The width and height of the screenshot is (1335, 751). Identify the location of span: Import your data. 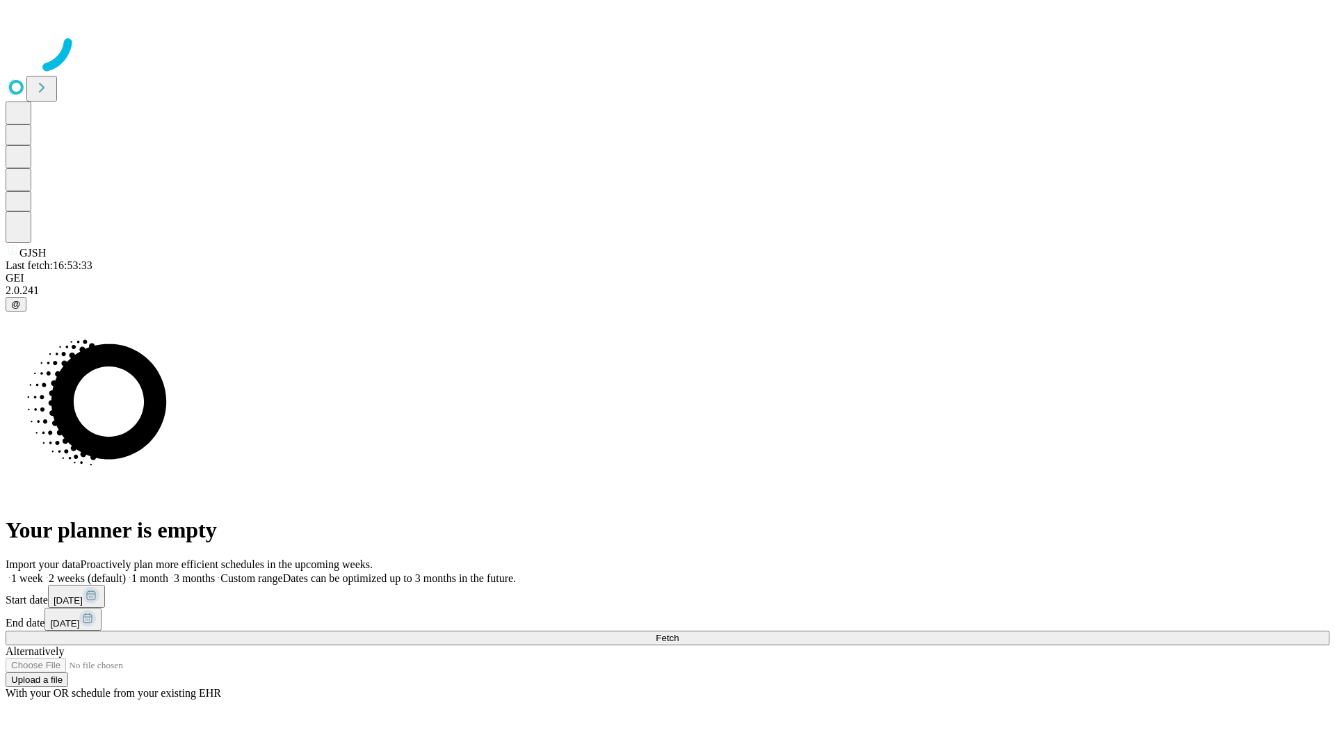
(43, 564).